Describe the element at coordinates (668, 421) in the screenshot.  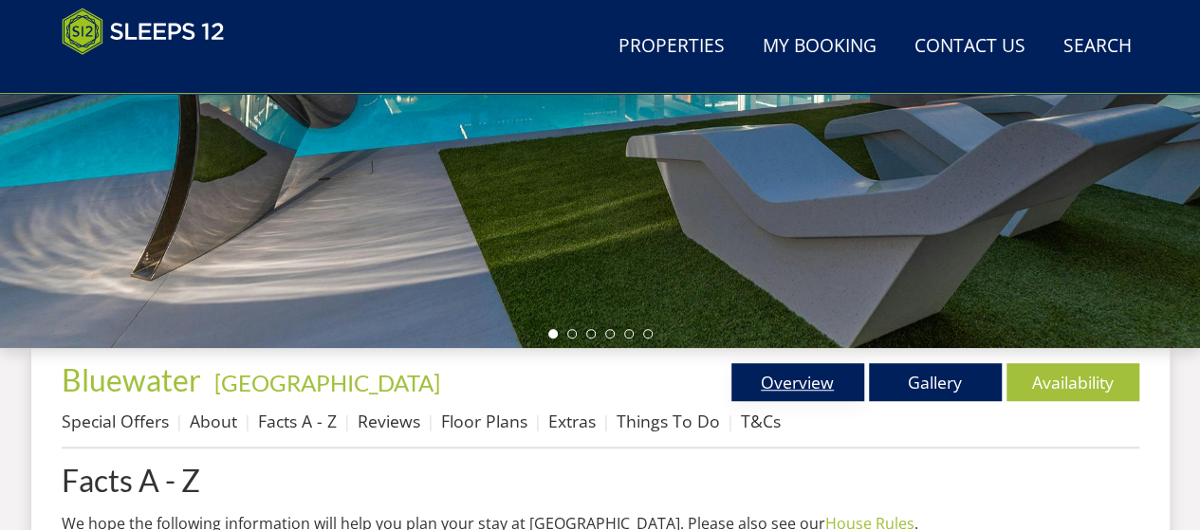
I see `a: Things To Do` at that location.